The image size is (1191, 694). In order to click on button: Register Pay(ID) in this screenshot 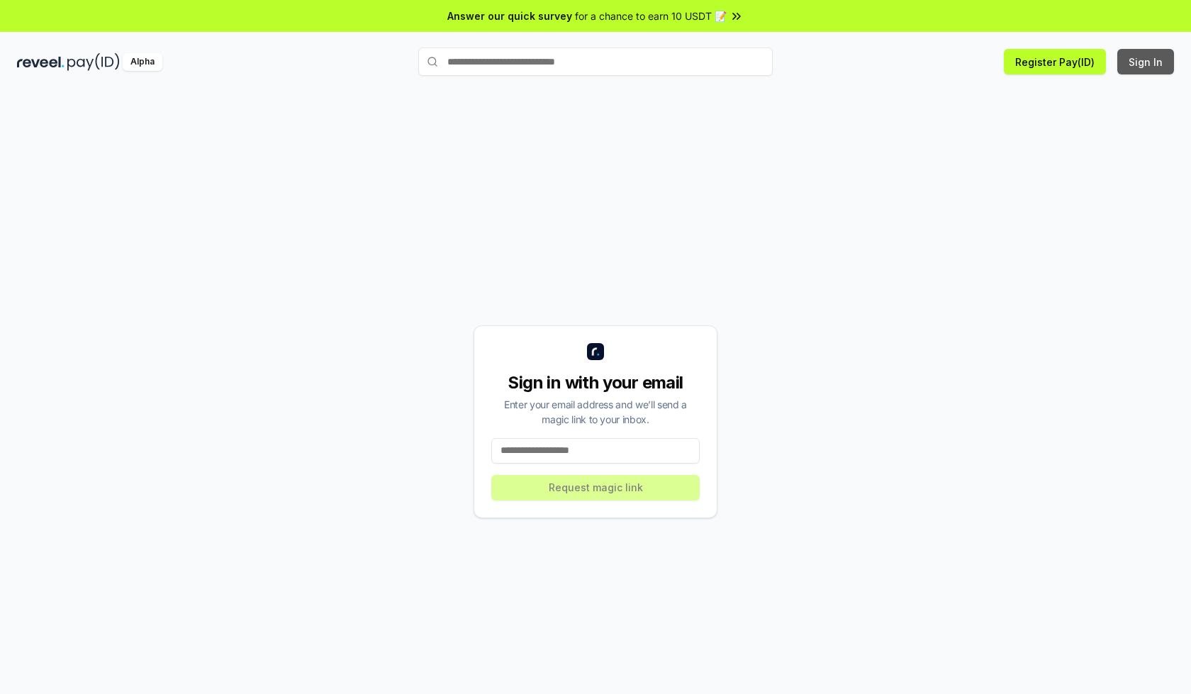, I will do `click(1055, 62)`.